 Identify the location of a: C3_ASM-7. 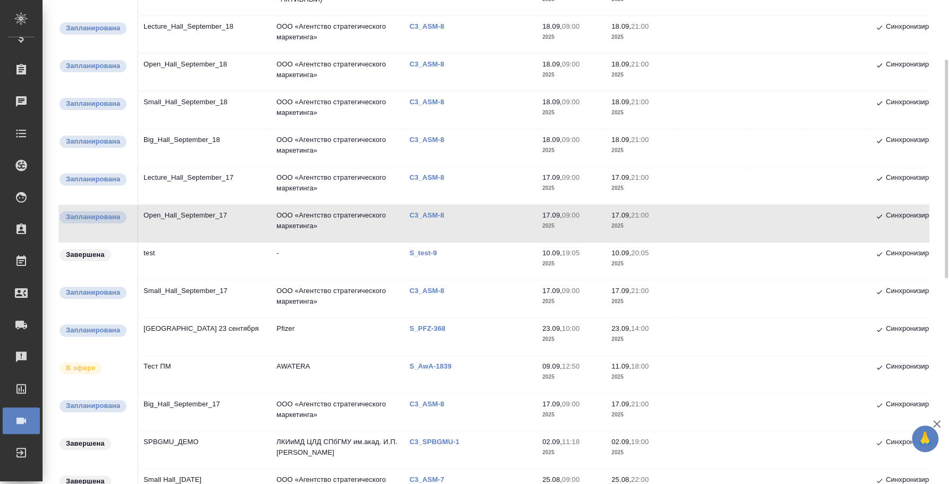
(431, 479).